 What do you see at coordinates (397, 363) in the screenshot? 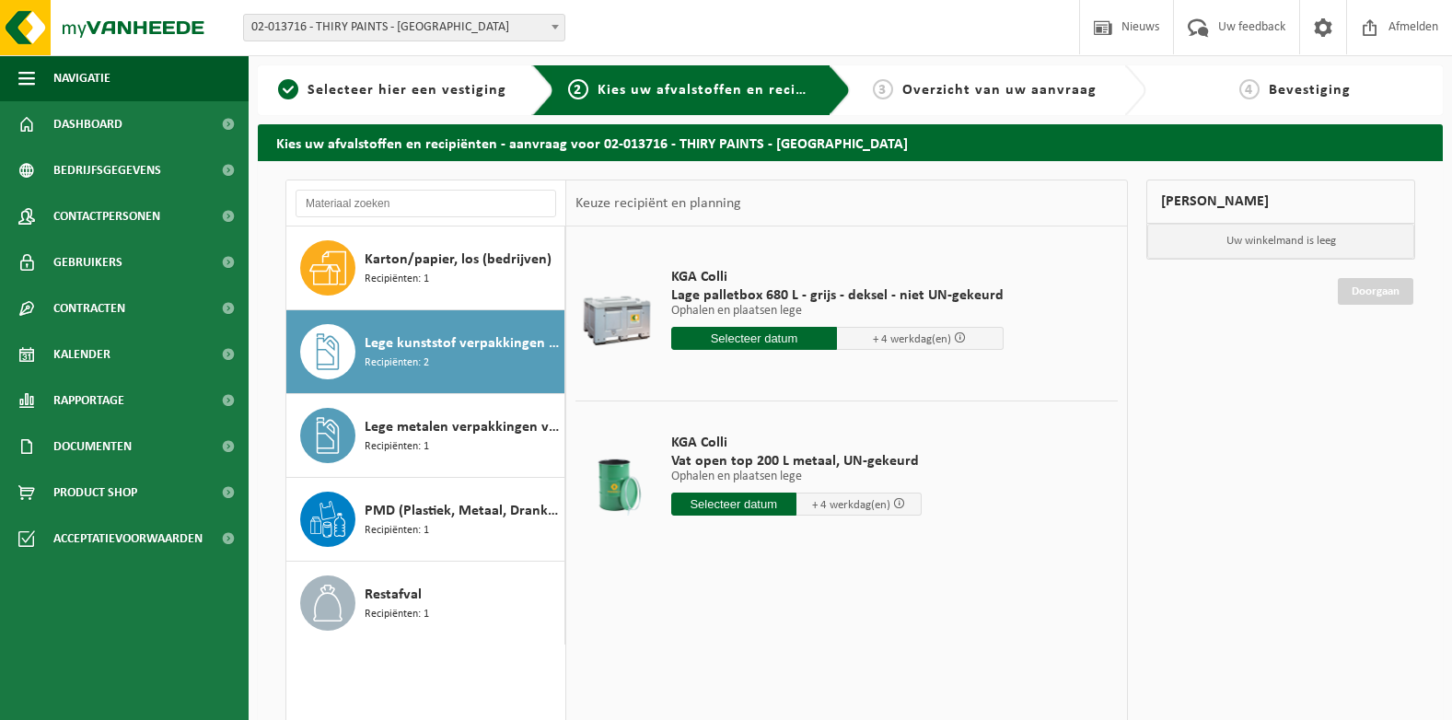
I see `span: Recipiënten: 2` at bounding box center [397, 363].